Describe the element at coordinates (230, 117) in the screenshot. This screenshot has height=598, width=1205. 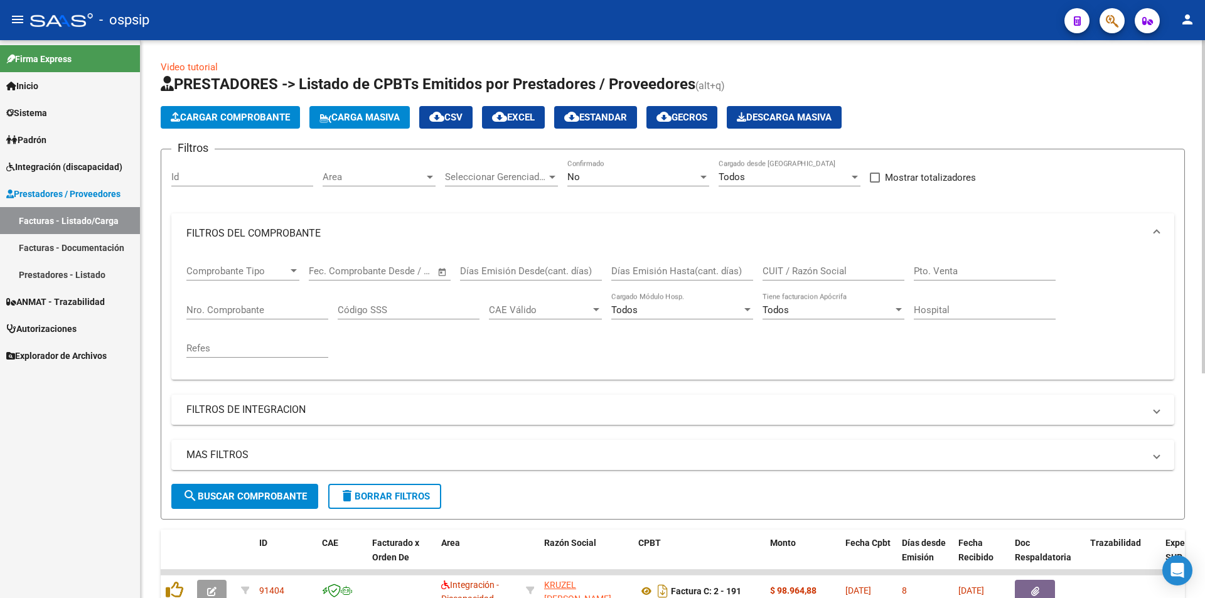
I see `button: Cargar Comprobante` at that location.